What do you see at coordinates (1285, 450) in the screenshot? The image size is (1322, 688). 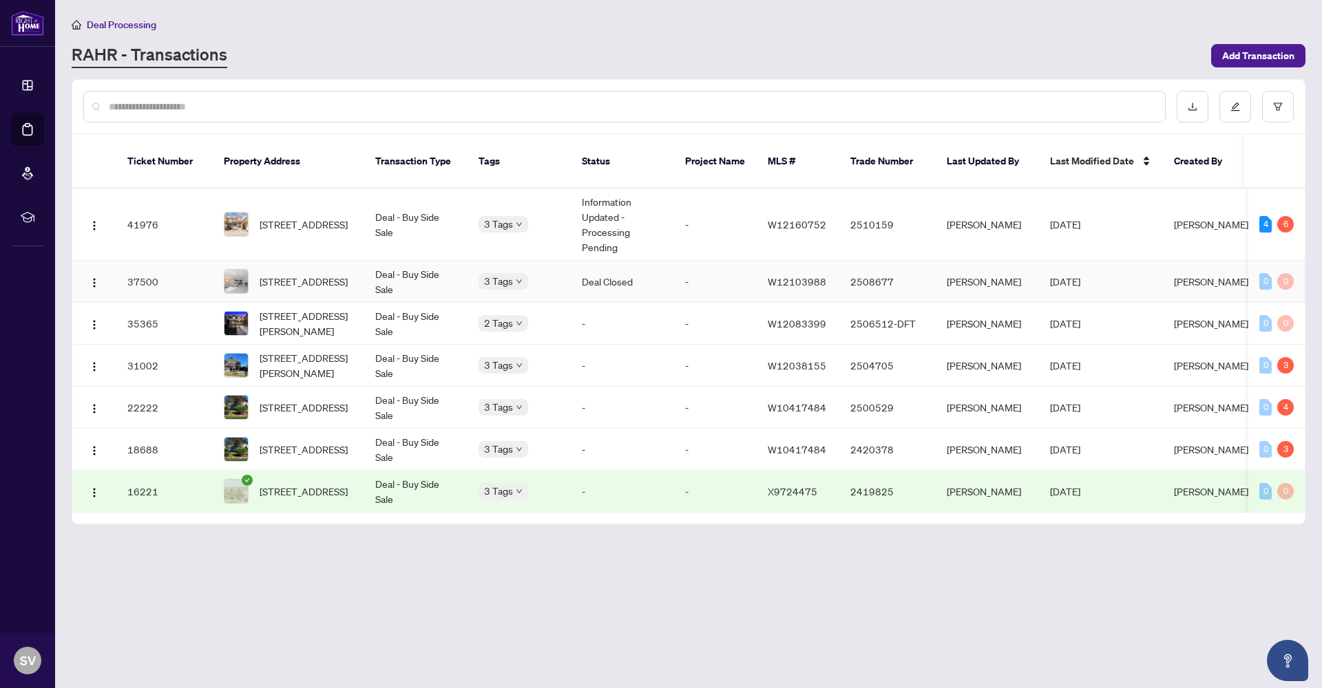 I see `div: 3` at bounding box center [1285, 450].